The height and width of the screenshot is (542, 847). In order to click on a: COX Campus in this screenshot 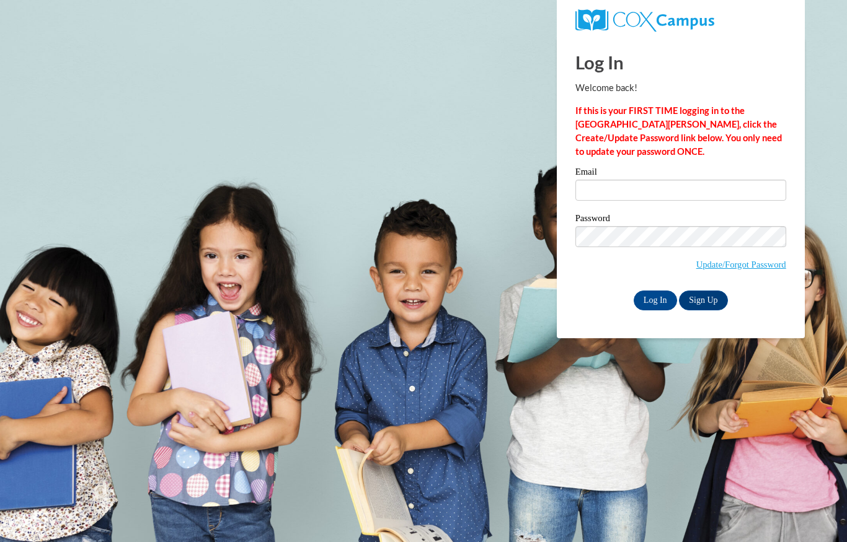, I will do `click(681, 20)`.